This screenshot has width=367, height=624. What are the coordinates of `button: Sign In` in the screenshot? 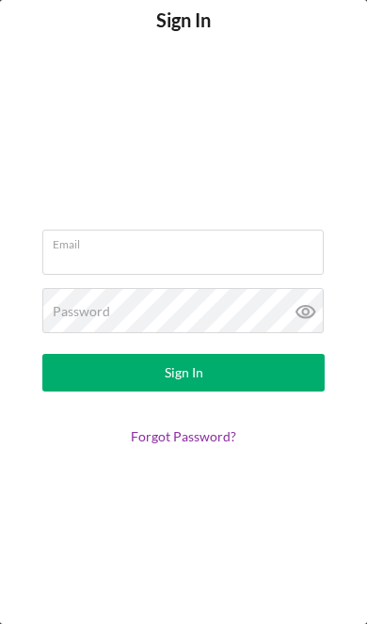 It's located at (184, 373).